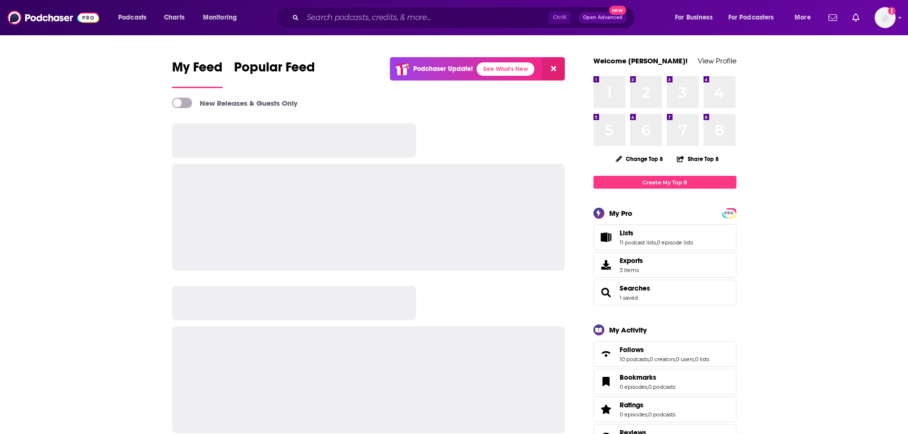 The width and height of the screenshot is (908, 434). I want to click on img: Podchaser - Follow, Share and Rate Podcasts, so click(53, 18).